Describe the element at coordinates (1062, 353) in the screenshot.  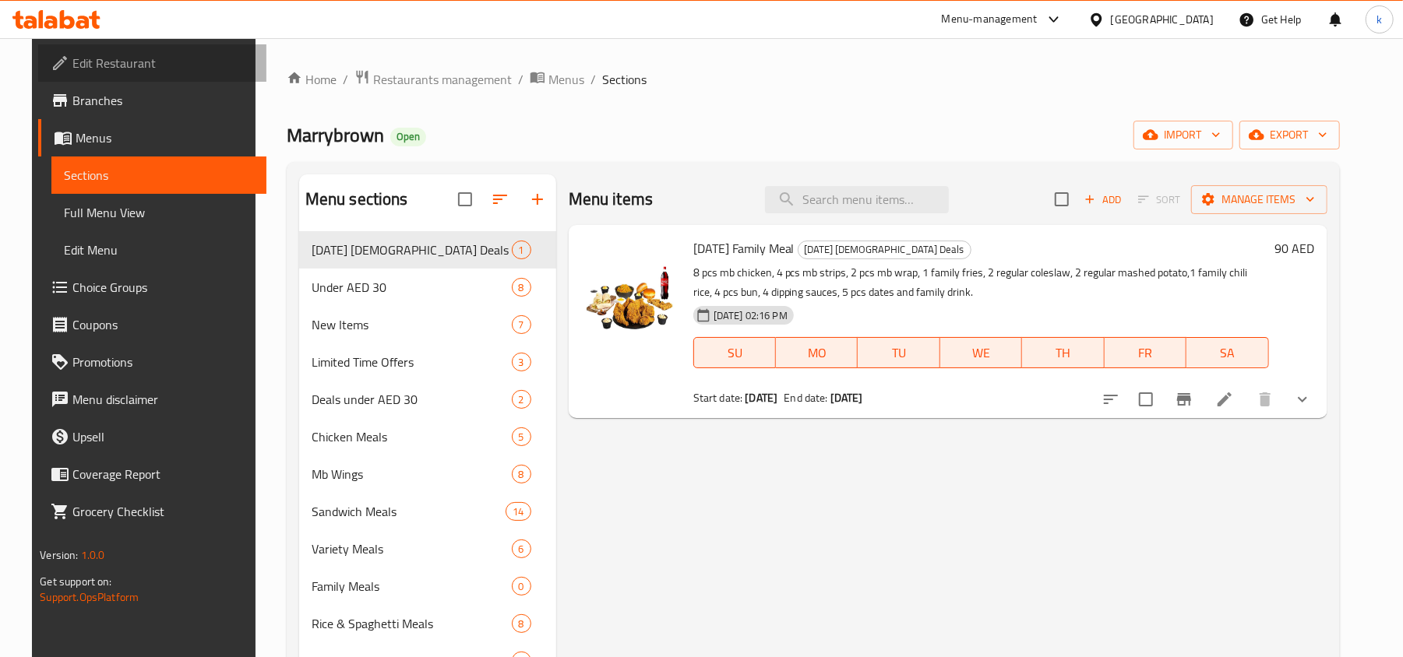
I see `span: TH` at that location.